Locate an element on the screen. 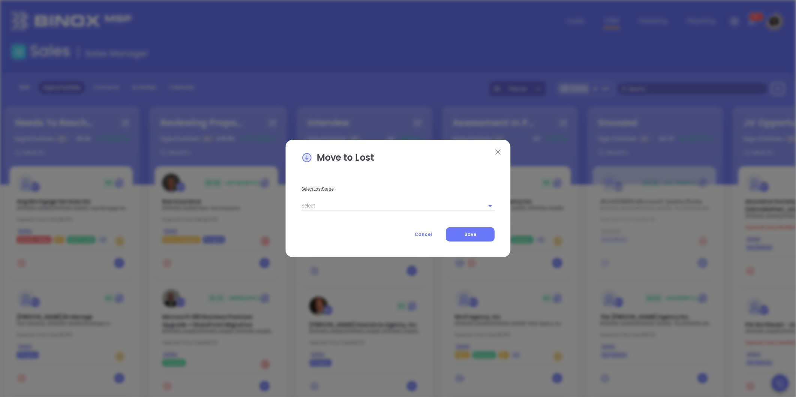 The width and height of the screenshot is (796, 397). p: Move to Lost is located at coordinates (398, 160).